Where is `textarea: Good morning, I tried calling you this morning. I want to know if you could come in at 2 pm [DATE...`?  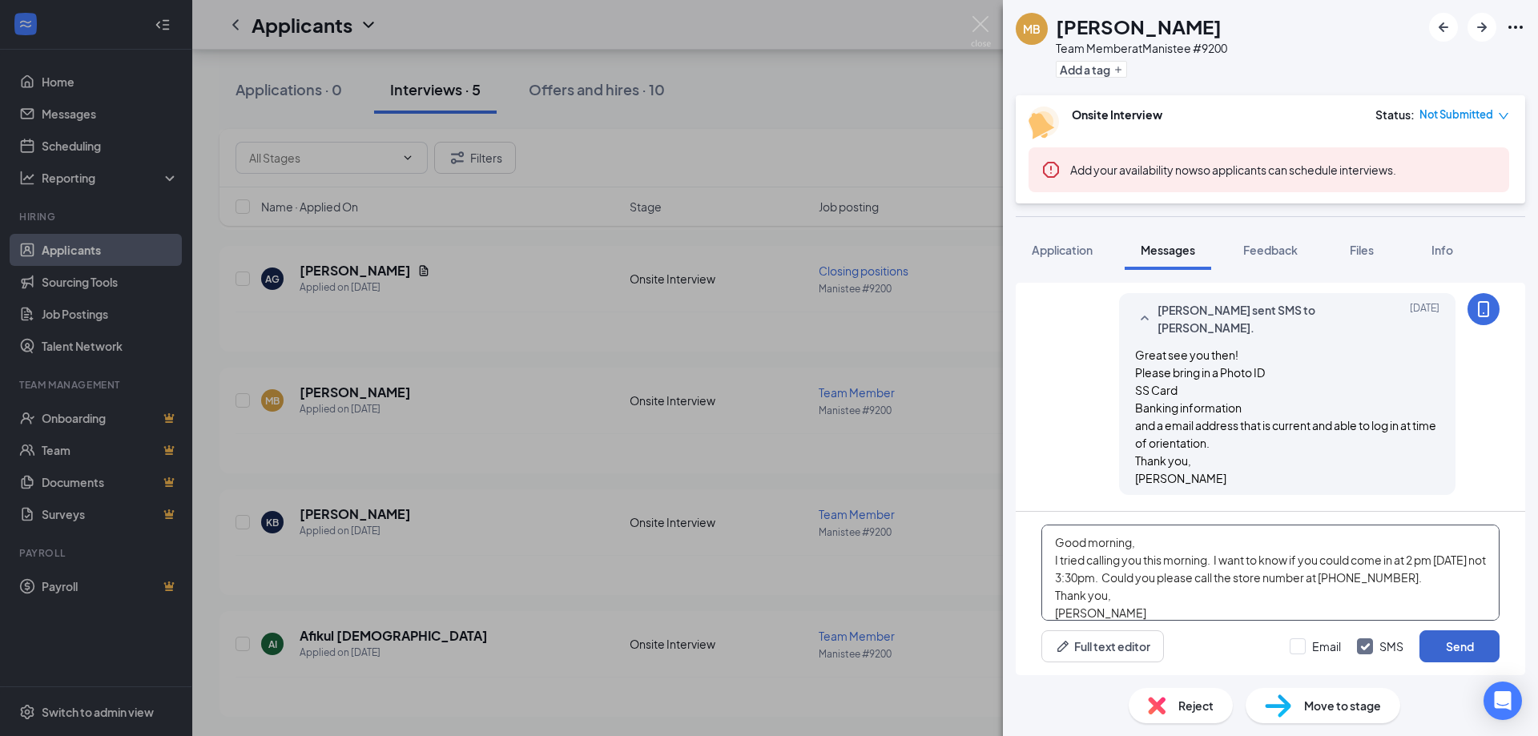 textarea: Good morning, I tried calling you this morning. I want to know if you could come in at 2 pm [DATE... is located at coordinates (1271, 573).